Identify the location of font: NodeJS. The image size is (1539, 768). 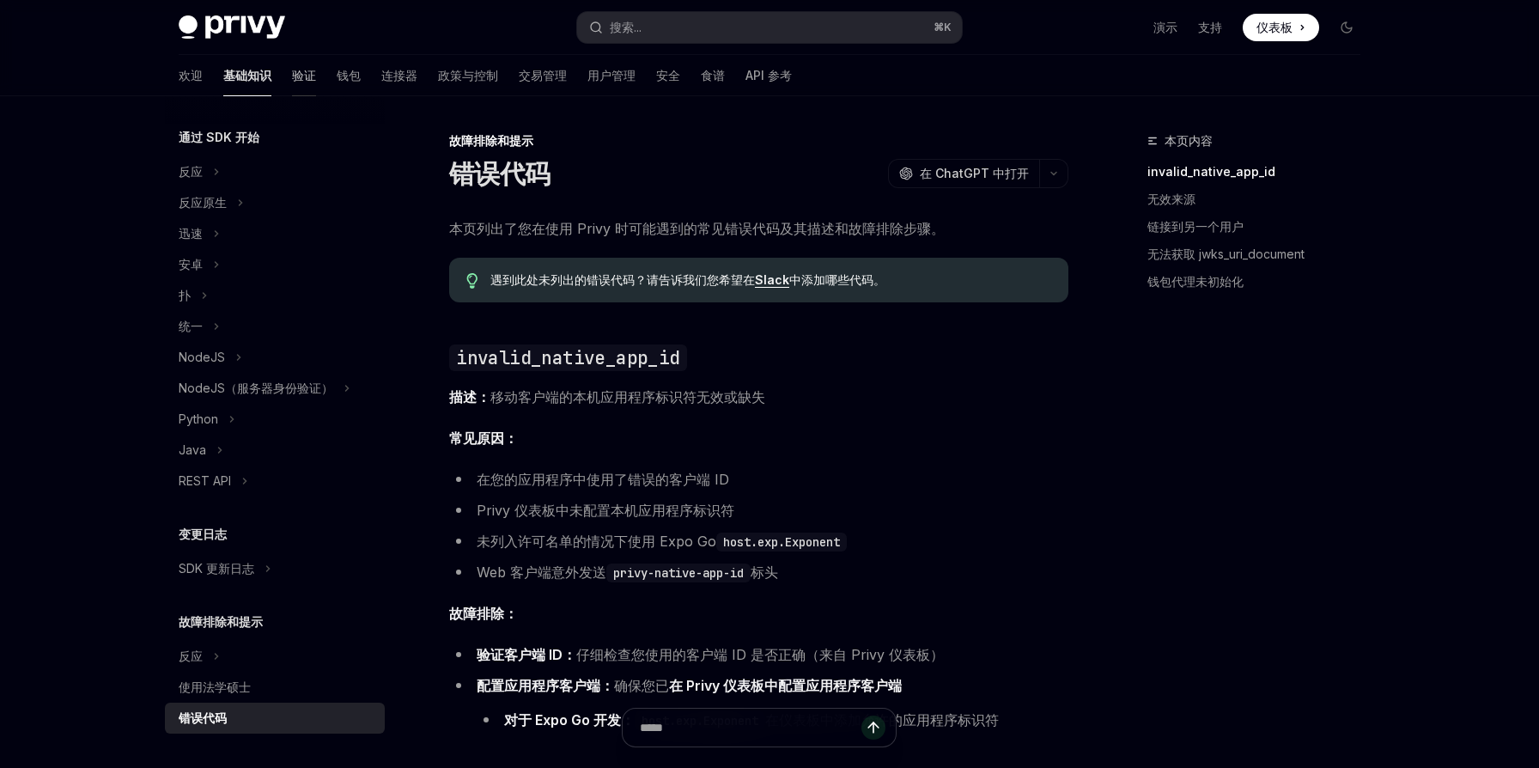
(202, 356).